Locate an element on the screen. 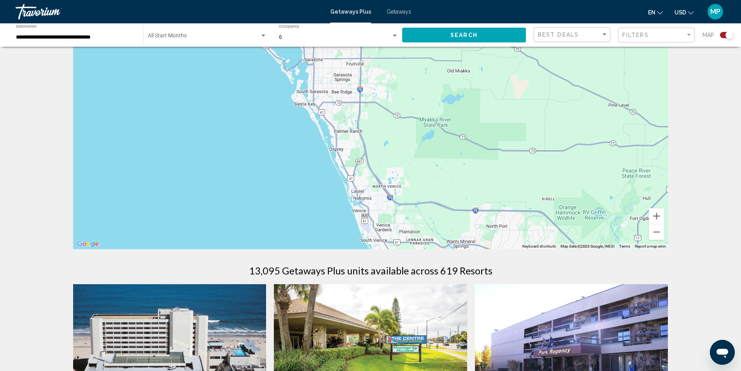 The width and height of the screenshot is (741, 371). a: Getaways Plus is located at coordinates (351, 12).